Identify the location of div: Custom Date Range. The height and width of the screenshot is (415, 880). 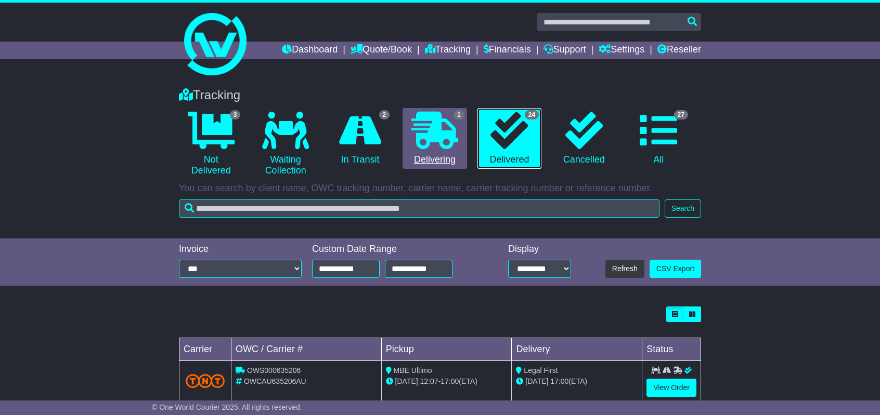
(395, 250).